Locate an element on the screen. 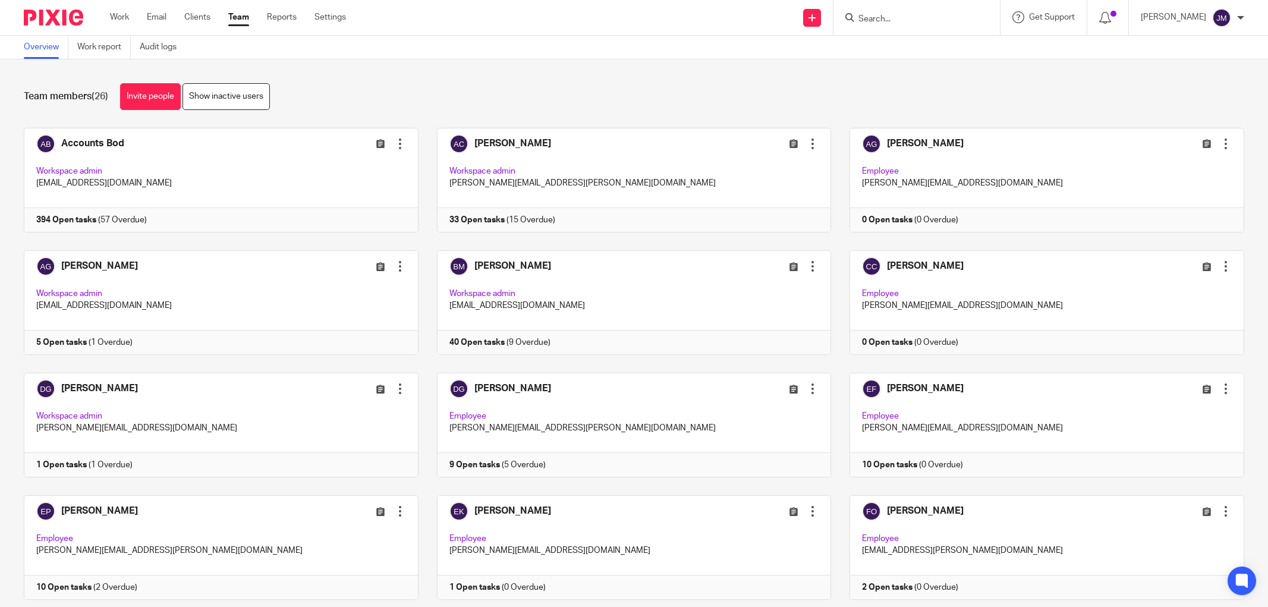 This screenshot has width=1268, height=607. input: Search is located at coordinates (911, 20).